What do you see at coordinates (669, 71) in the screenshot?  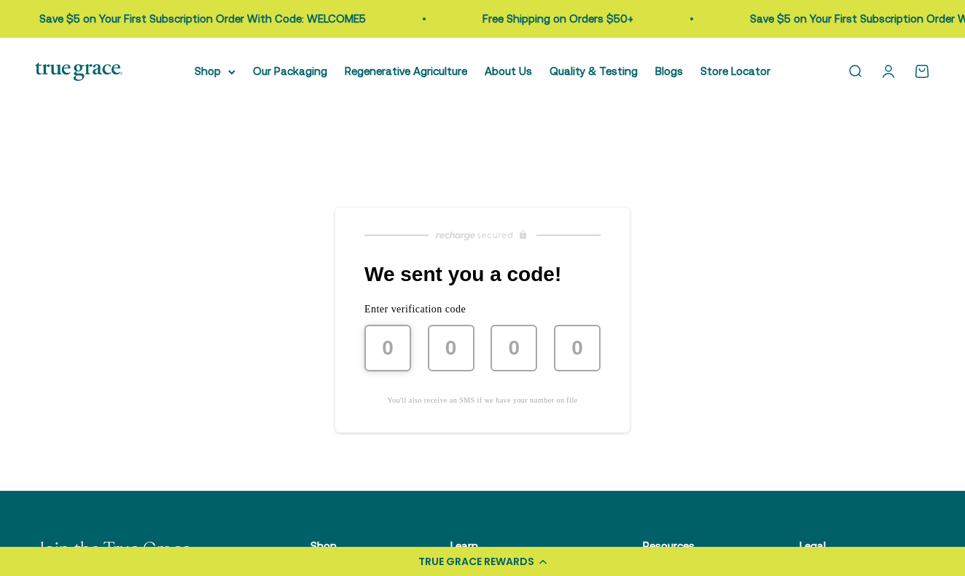 I see `a: Blogs` at bounding box center [669, 71].